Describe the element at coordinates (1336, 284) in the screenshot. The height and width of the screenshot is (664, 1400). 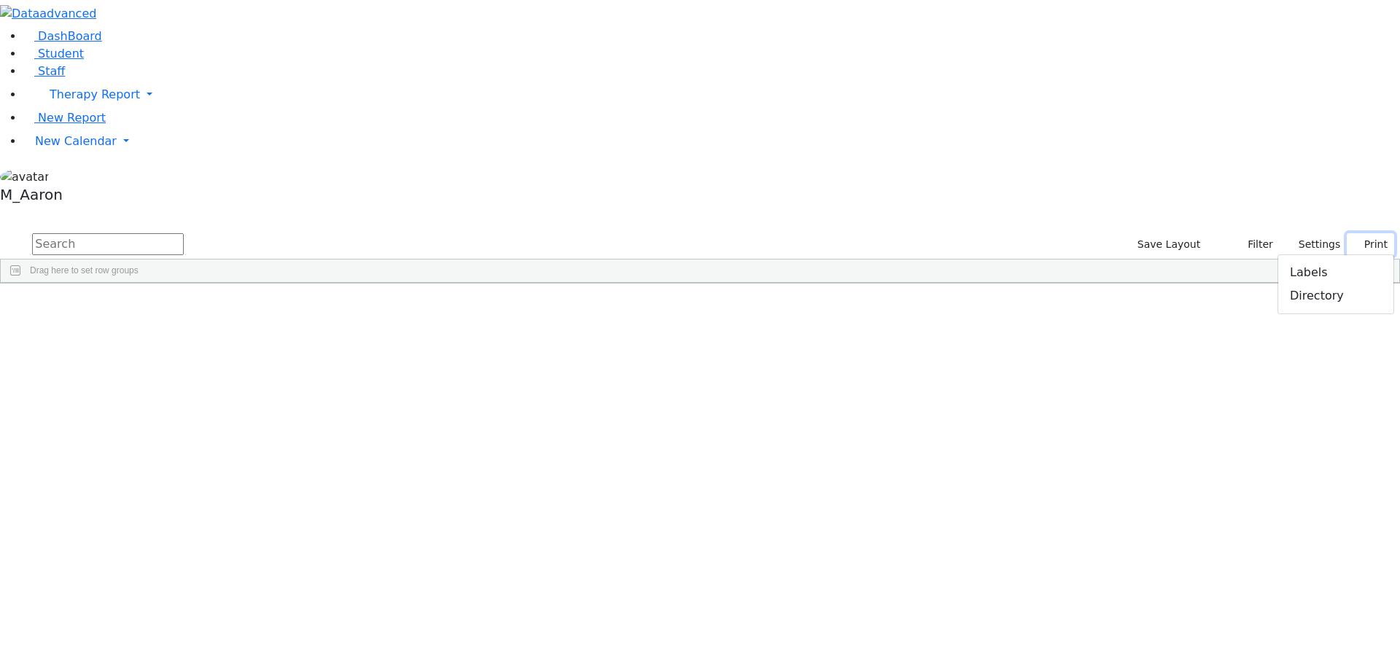
I see `div: Print` at that location.